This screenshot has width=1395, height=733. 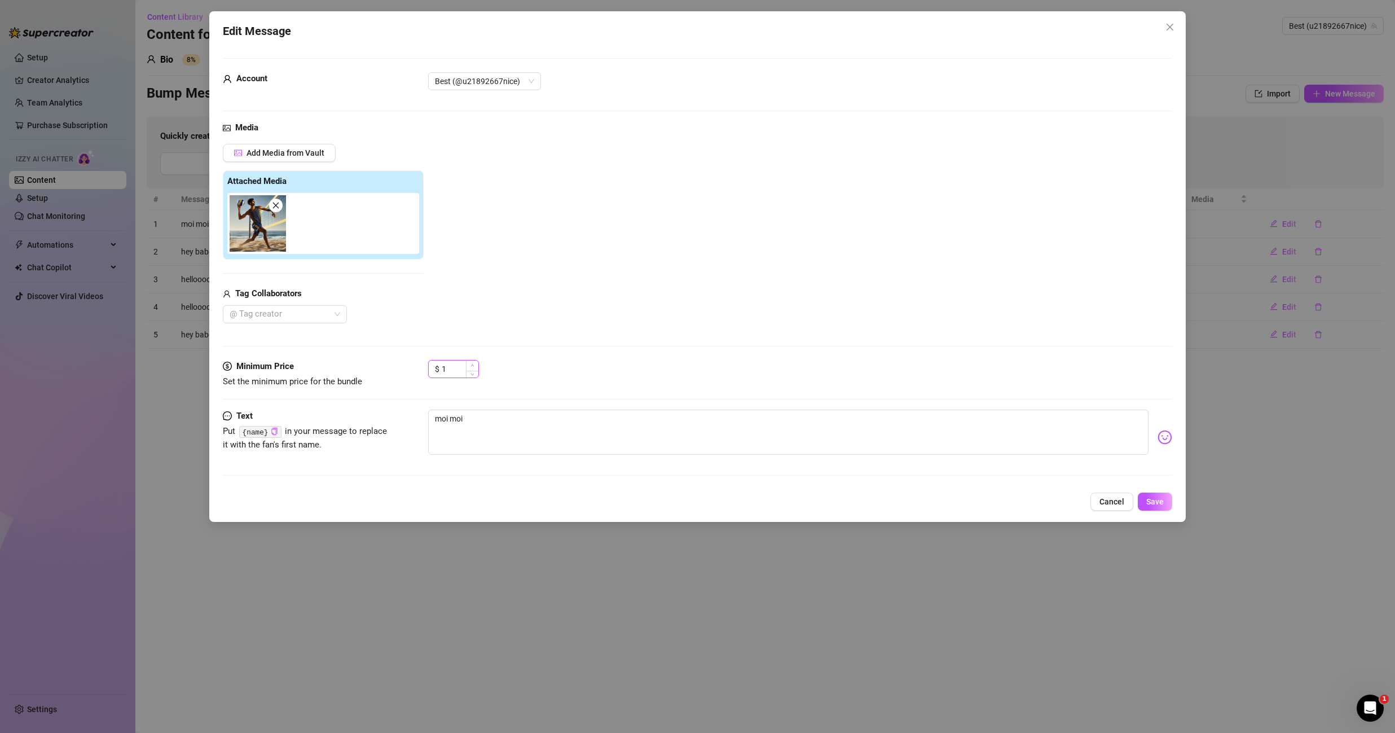 I want to click on img: svg%3e, so click(x=1165, y=437).